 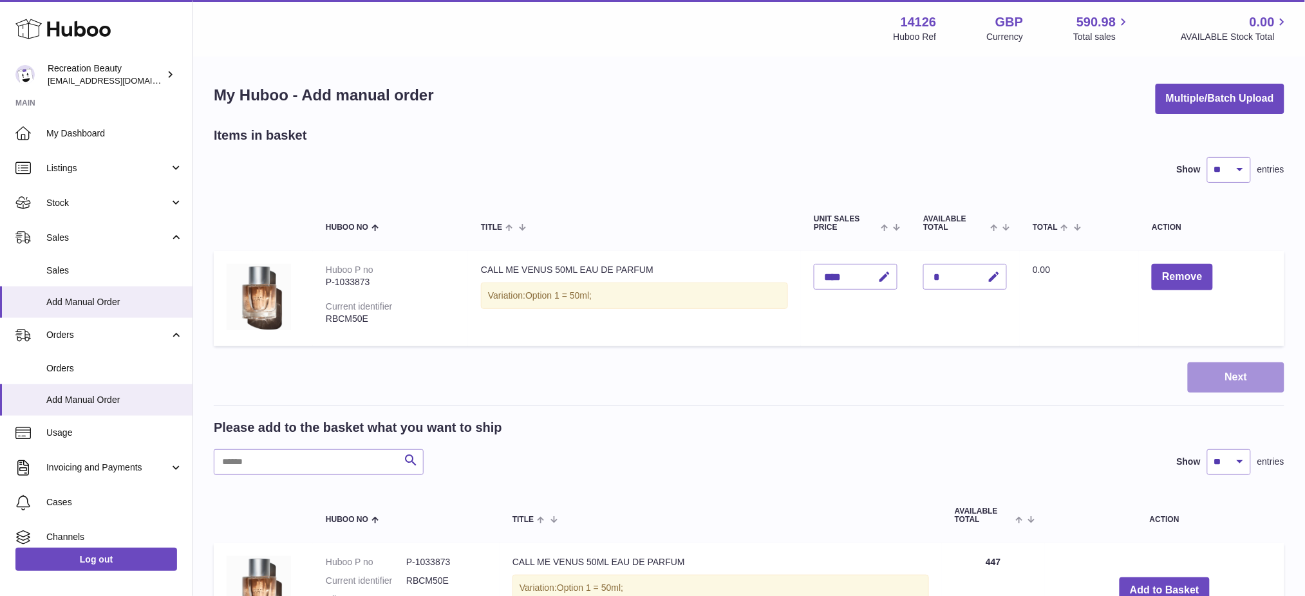 What do you see at coordinates (115, 537) in the screenshot?
I see `span: Channels` at bounding box center [115, 537].